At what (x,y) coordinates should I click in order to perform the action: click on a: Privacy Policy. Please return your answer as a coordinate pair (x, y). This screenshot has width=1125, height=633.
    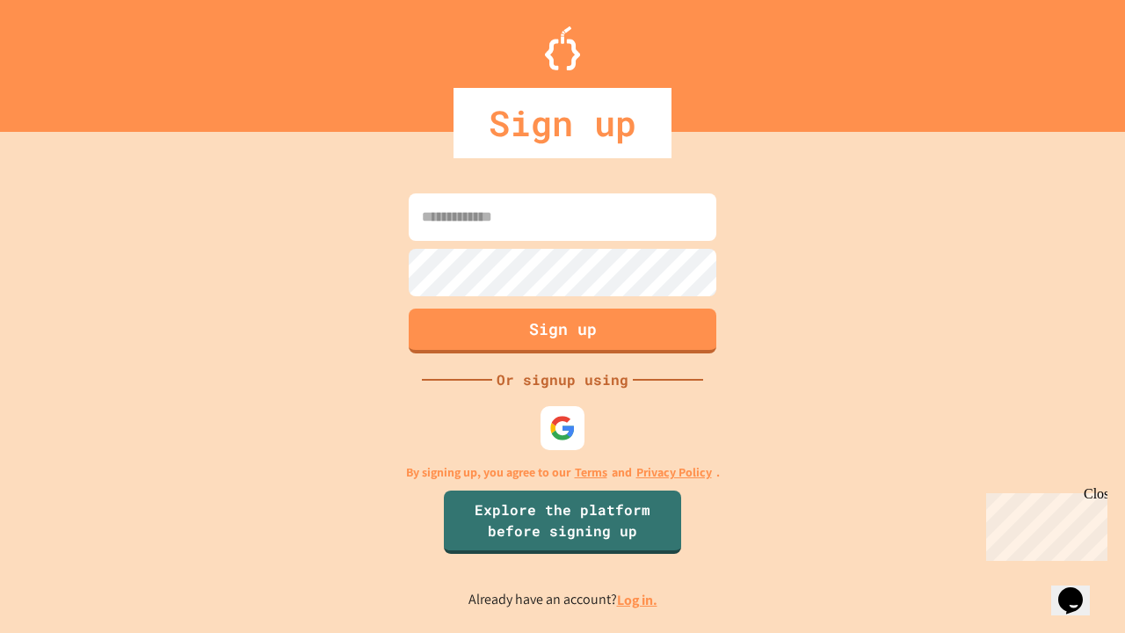
    Looking at the image, I should click on (674, 472).